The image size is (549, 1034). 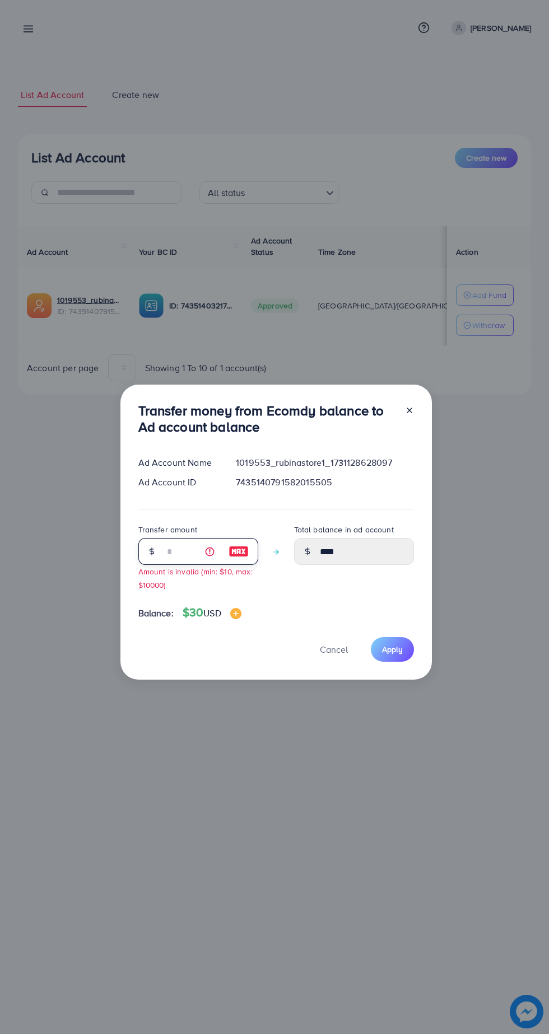 I want to click on div: Ad Account Name, so click(x=178, y=462).